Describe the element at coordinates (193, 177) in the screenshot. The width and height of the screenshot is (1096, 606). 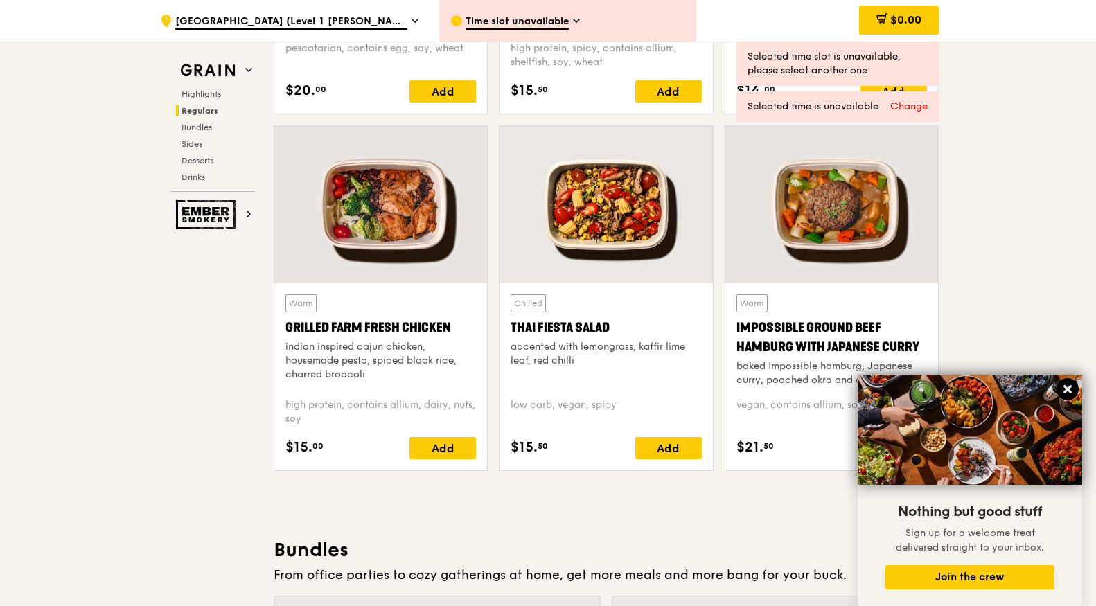
I see `span: Drinks` at that location.